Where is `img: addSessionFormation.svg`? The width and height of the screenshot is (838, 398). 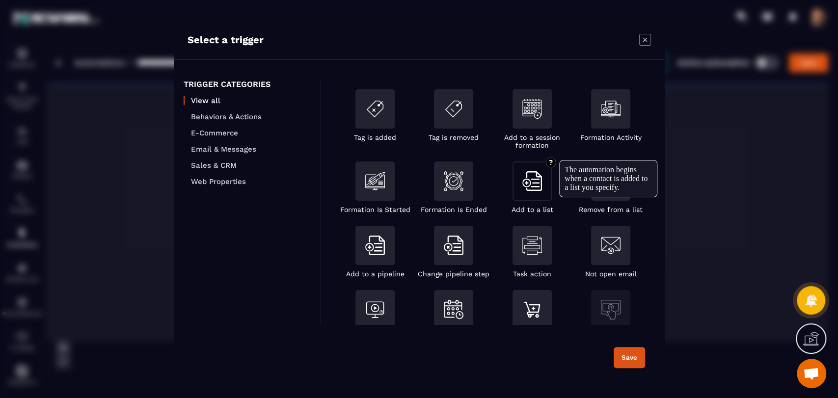 img: addSessionFormation.svg is located at coordinates (532, 109).